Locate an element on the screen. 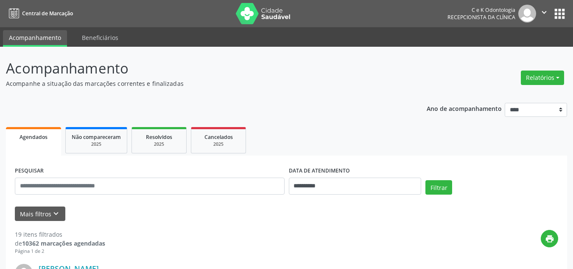  button: Relatórios is located at coordinates (543, 78).